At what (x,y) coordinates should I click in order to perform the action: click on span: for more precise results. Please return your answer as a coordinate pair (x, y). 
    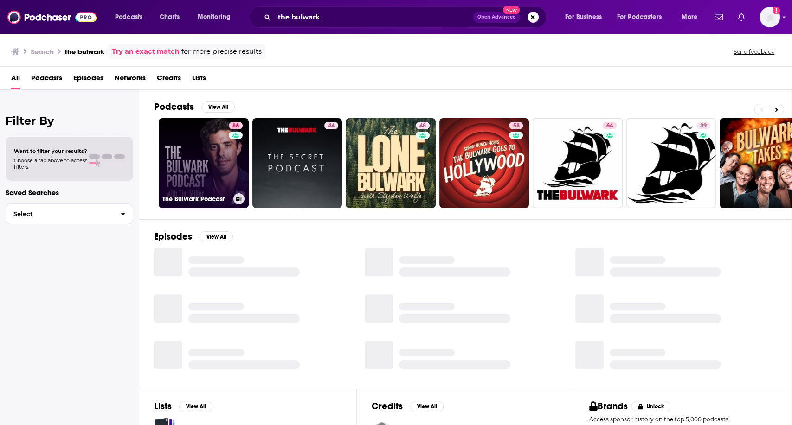
    Looking at the image, I should click on (221, 51).